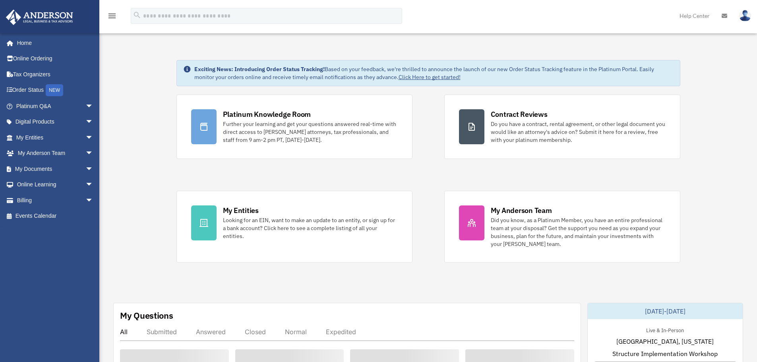 This screenshot has width=757, height=362. Describe the element at coordinates (260, 69) in the screenshot. I see `strong: Exciting News: Introducing Order Status Tracking!` at that location.